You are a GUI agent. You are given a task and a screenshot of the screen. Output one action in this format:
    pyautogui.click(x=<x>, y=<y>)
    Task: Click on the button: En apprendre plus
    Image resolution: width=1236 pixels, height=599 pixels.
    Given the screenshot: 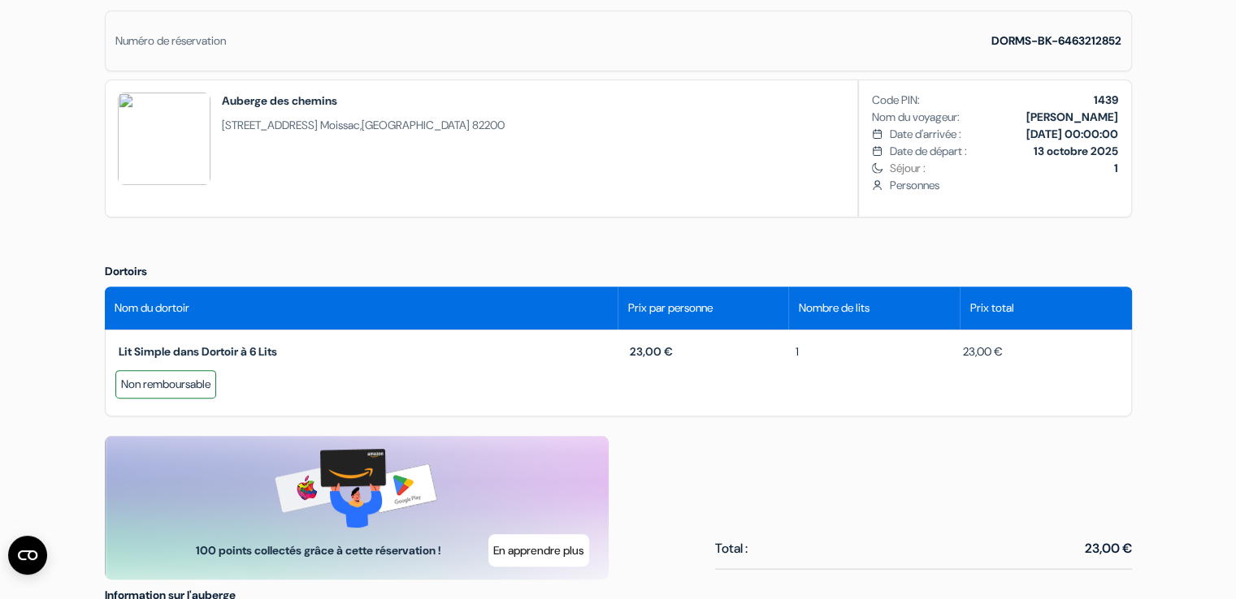 What is the action you would take?
    pyautogui.click(x=539, y=551)
    